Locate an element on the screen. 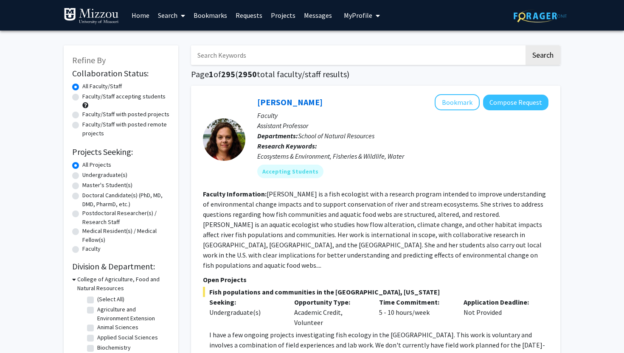 This screenshot has height=353, width=624. label: Animal Sciences is located at coordinates (118, 327).